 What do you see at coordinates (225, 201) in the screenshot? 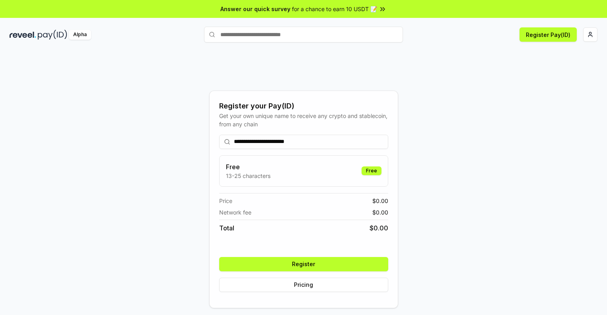
I see `span: Price` at bounding box center [225, 201].